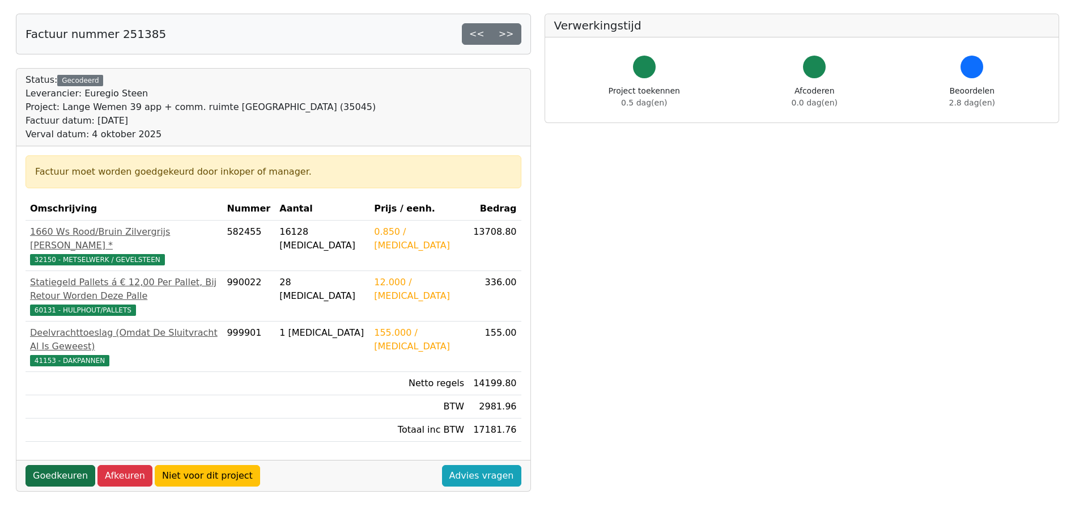 The image size is (1075, 524). What do you see at coordinates (201, 94) in the screenshot?
I see `div: Leverancier: Euregio Steen` at bounding box center [201, 94].